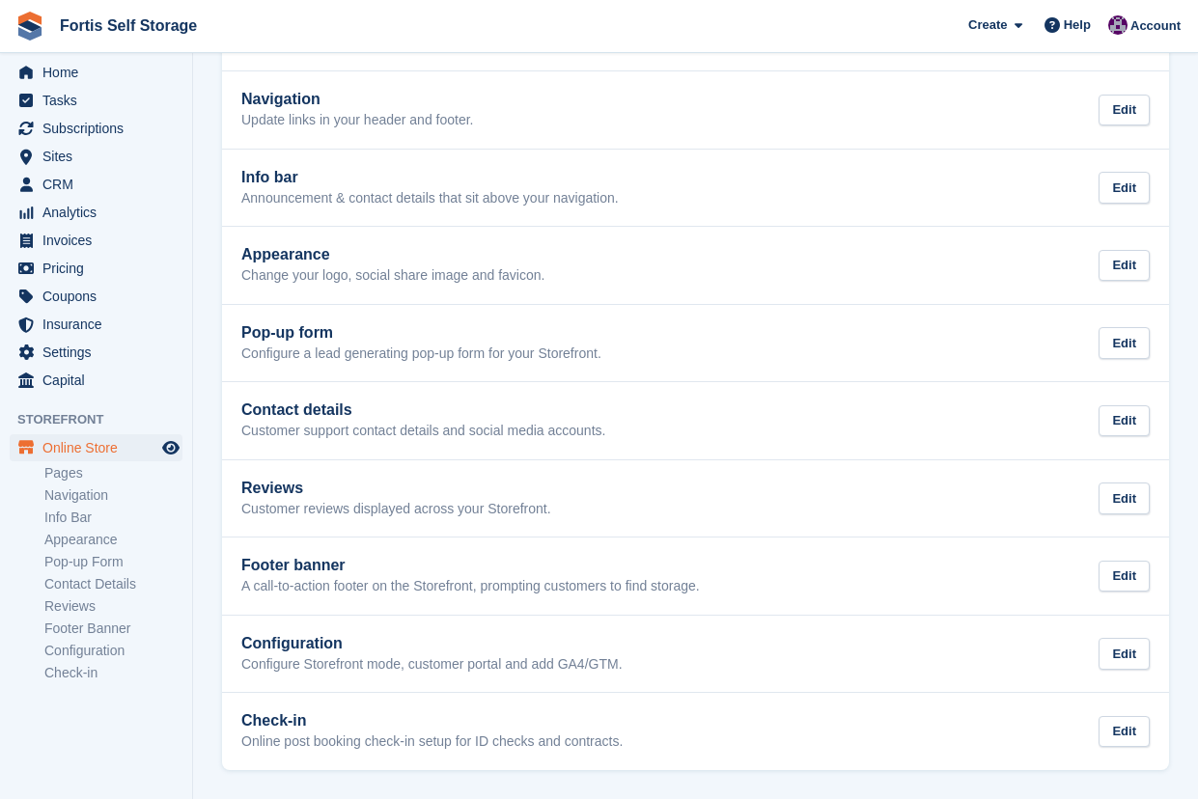 This screenshot has height=799, width=1198. Describe the element at coordinates (113, 628) in the screenshot. I see `a: Footer Banner` at that location.